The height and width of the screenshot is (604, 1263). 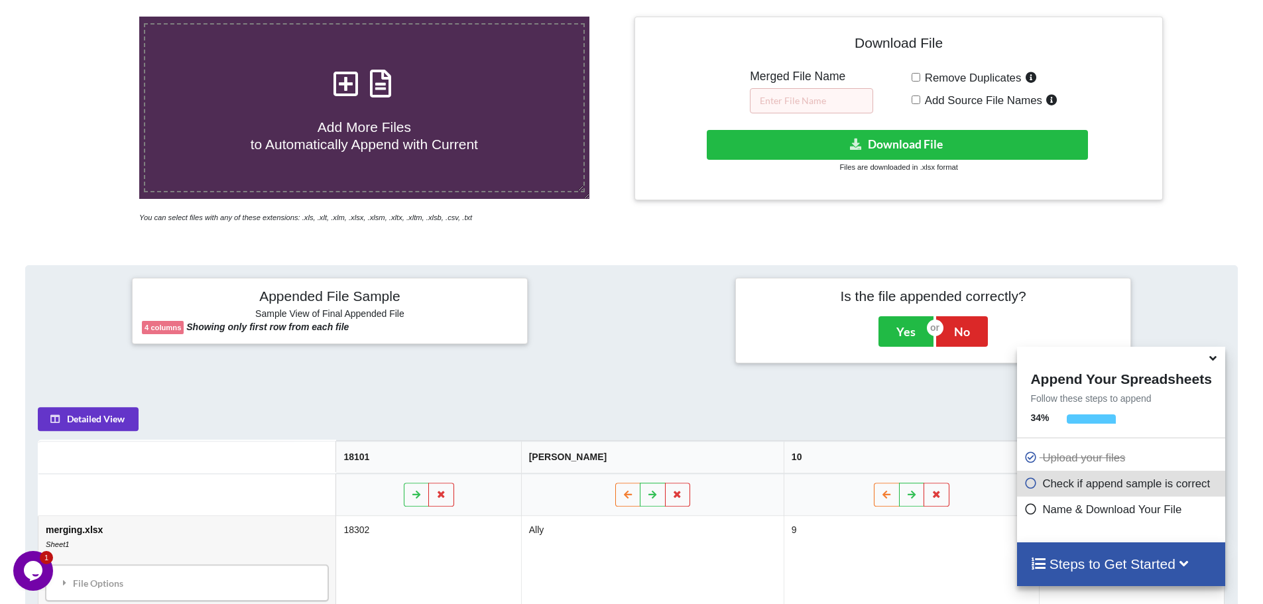 I want to click on p: Follow these steps to append, so click(x=1120, y=398).